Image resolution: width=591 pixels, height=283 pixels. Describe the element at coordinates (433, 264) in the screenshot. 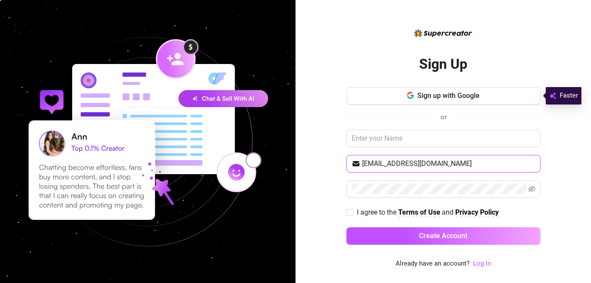

I see `span: Already have an account?` at that location.